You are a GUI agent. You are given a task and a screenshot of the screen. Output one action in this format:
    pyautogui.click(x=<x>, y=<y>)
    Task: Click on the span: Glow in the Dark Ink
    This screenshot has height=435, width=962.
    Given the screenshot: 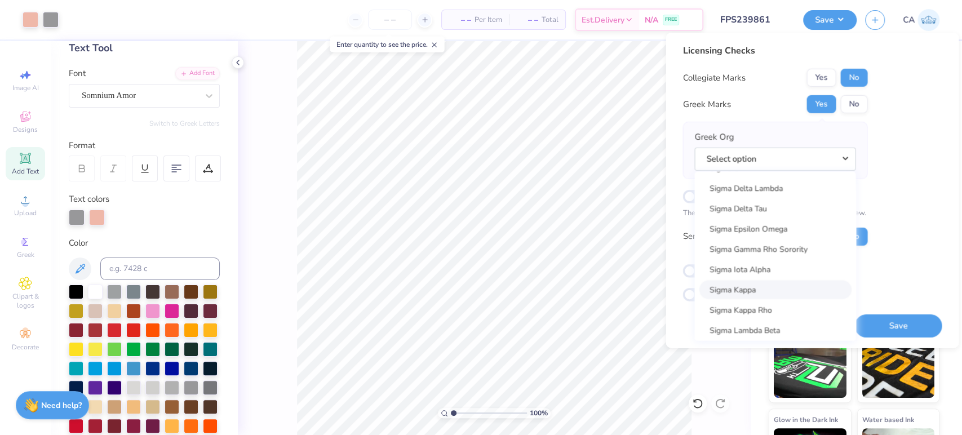 What is the action you would take?
    pyautogui.click(x=806, y=419)
    